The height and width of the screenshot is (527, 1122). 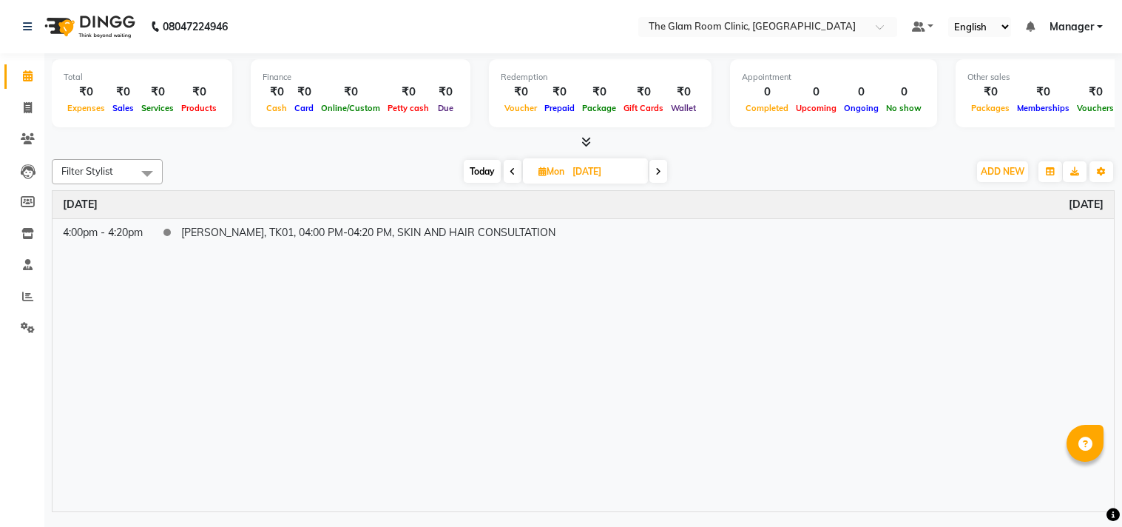 I want to click on span: Services, so click(x=158, y=108).